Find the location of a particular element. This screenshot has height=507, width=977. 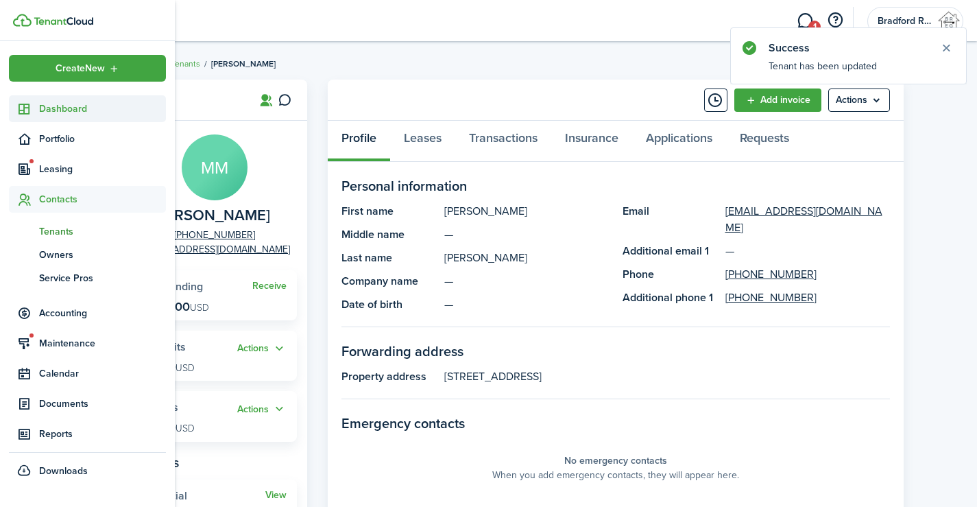

img: Bradford Real Estate Group is located at coordinates (949, 21).